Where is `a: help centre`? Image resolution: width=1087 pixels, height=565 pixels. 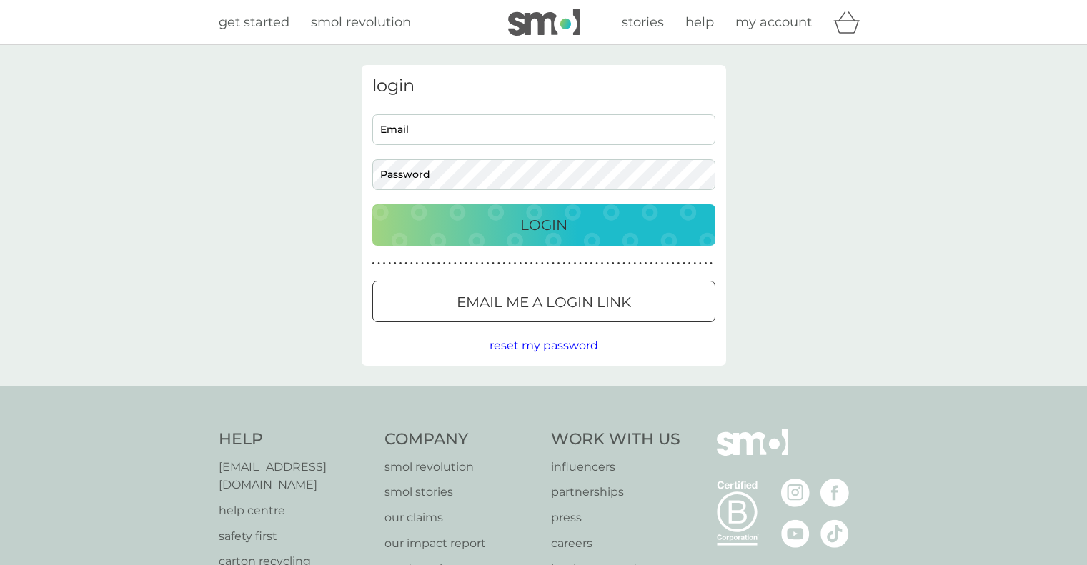 a: help centre is located at coordinates (295, 511).